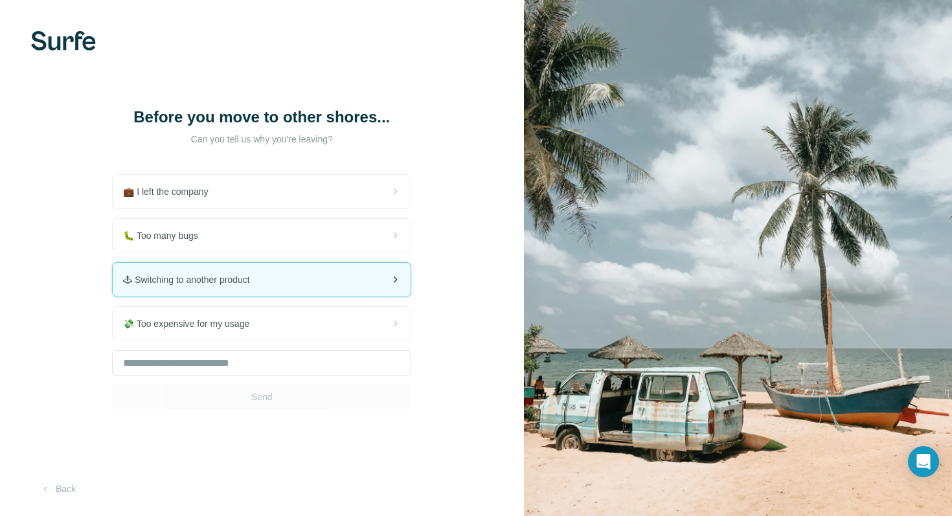 Image resolution: width=952 pixels, height=516 pixels. Describe the element at coordinates (262, 117) in the screenshot. I see `h1: Before you move to other shores...` at that location.